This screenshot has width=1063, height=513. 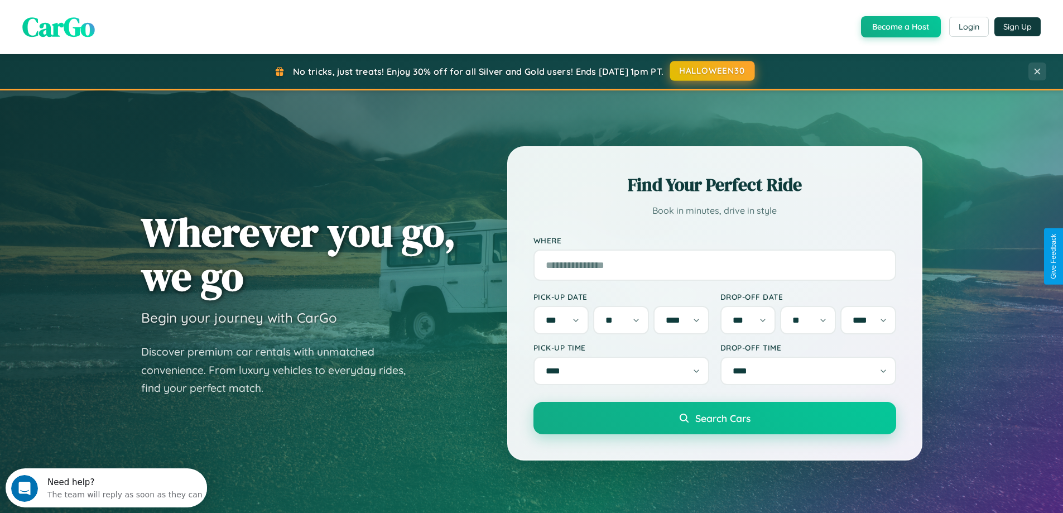 What do you see at coordinates (1017, 27) in the screenshot?
I see `button: Sign Up` at bounding box center [1017, 27].